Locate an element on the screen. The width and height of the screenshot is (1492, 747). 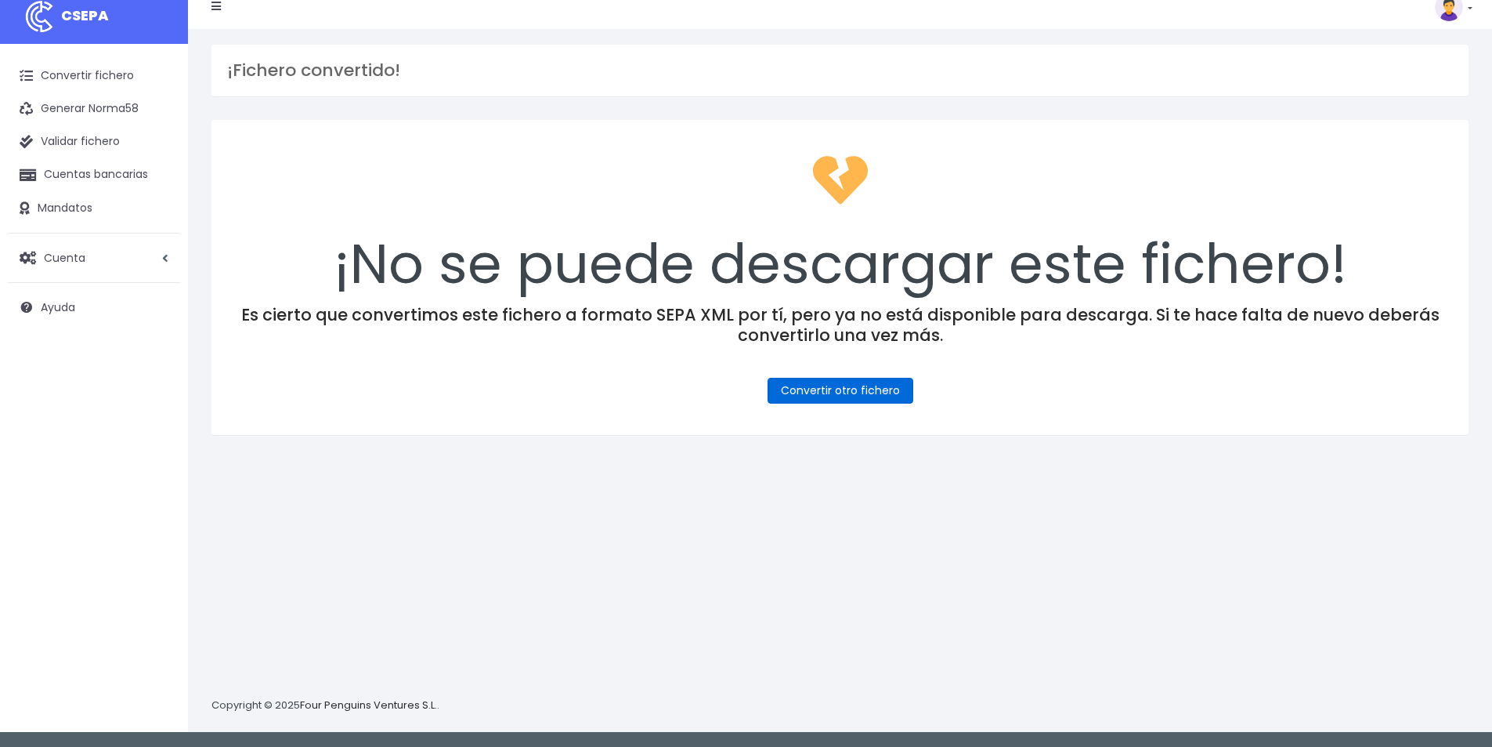
a: Convertir otro fichero is located at coordinates (841, 390).